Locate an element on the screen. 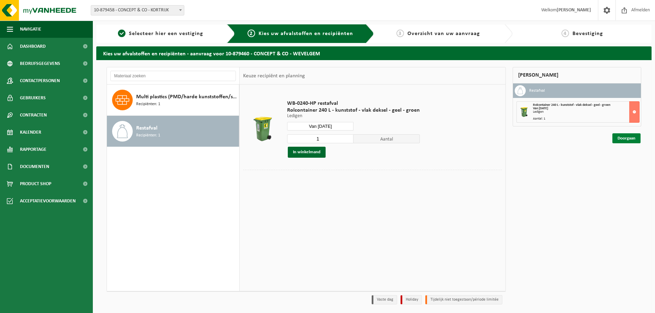 This screenshot has height=313, width=655. span: Aantal is located at coordinates (387, 139).